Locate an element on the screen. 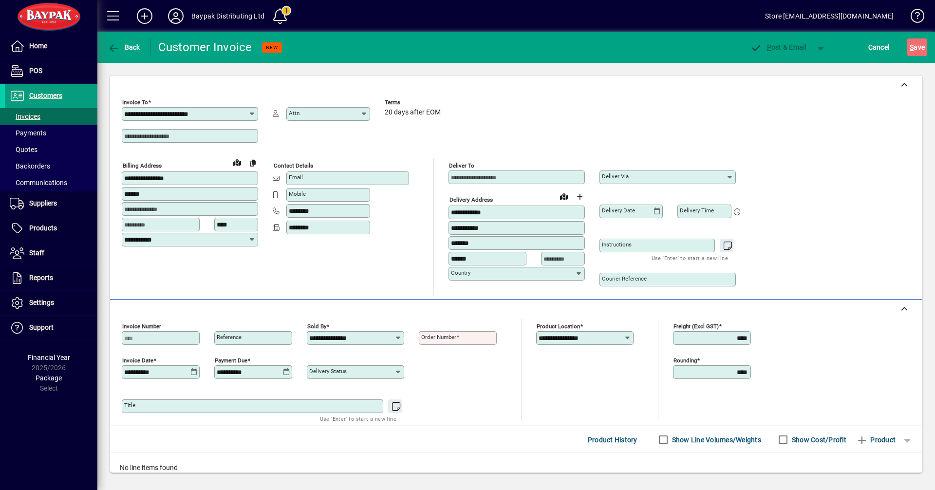 The image size is (935, 490). mat-label: Mobile is located at coordinates (297, 194).